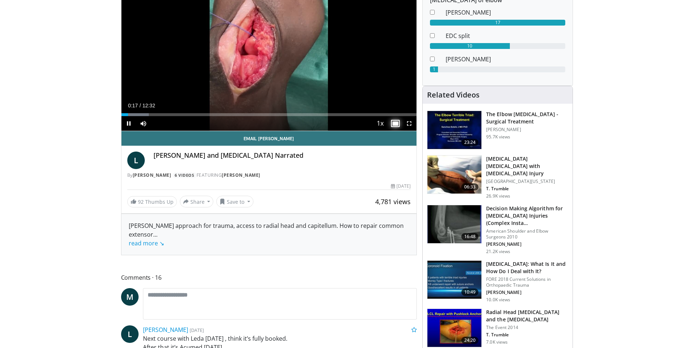  Describe the element at coordinates (197, 201) in the screenshot. I see `button: Share` at that location.